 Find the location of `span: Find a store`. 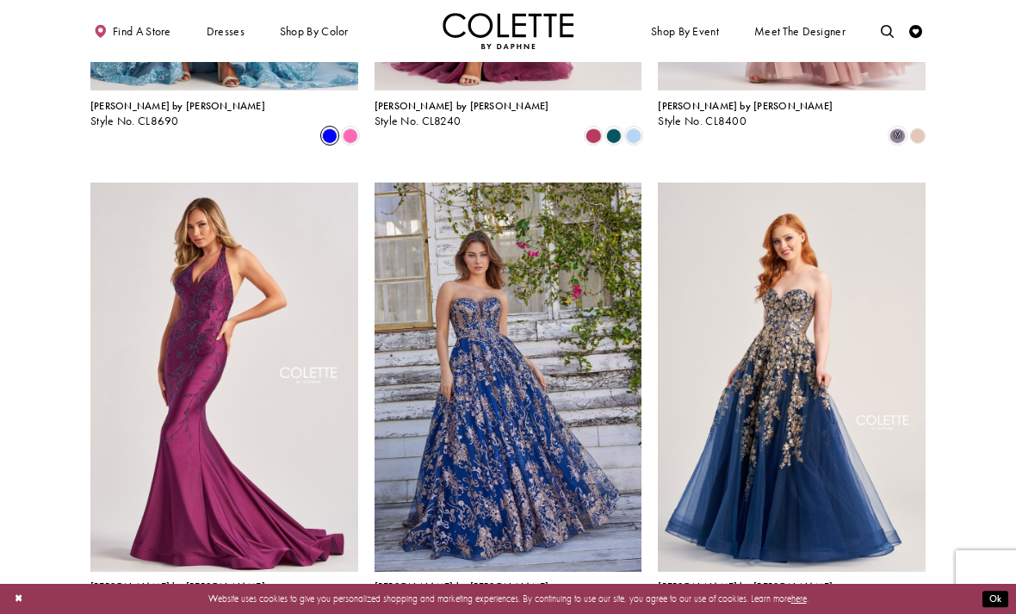

span: Find a store is located at coordinates (142, 31).